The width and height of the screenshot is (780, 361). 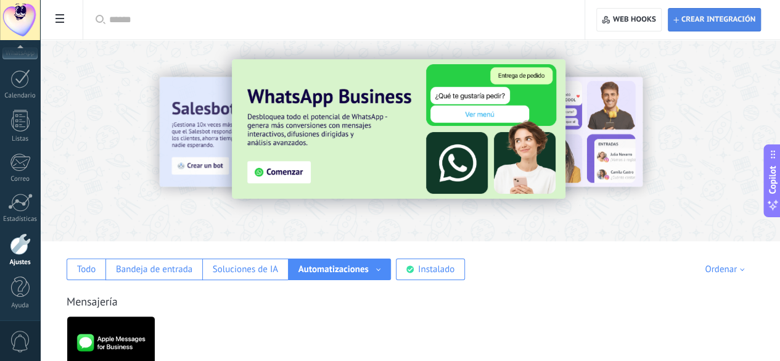 I want to click on div: Ayuda, so click(x=20, y=305).